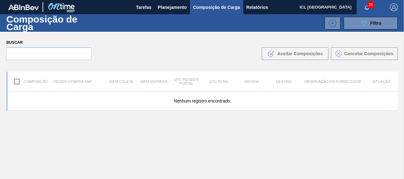 This screenshot has width=404, height=179. Describe the element at coordinates (376, 23) in the screenshot. I see `span: Filtro` at that location.